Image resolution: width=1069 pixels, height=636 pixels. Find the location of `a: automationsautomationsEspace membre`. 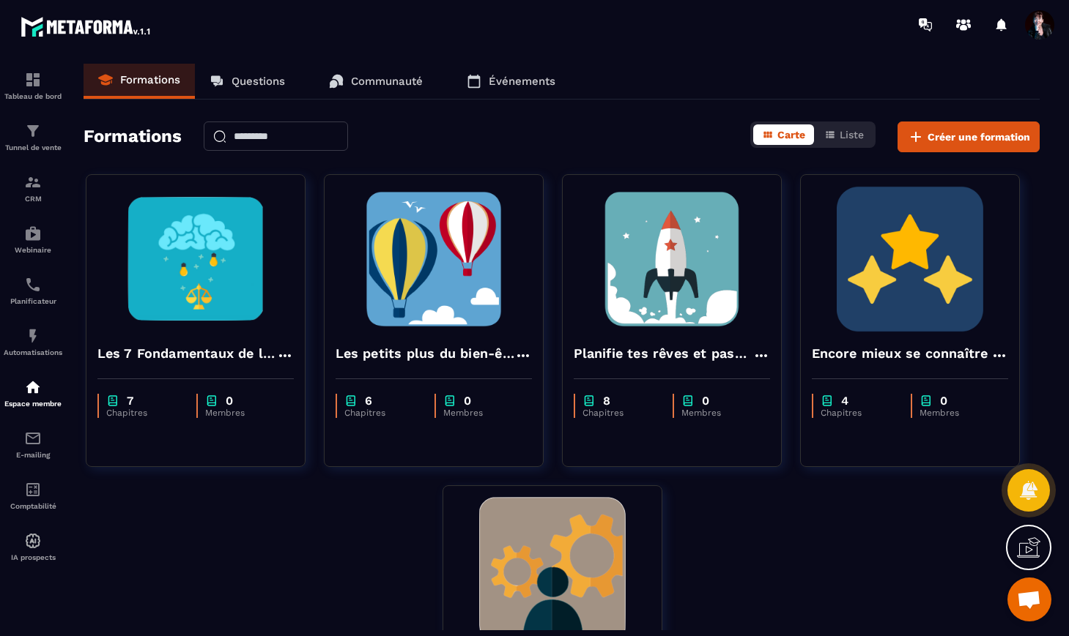

a: automationsautomationsEspace membre is located at coordinates (33, 393).